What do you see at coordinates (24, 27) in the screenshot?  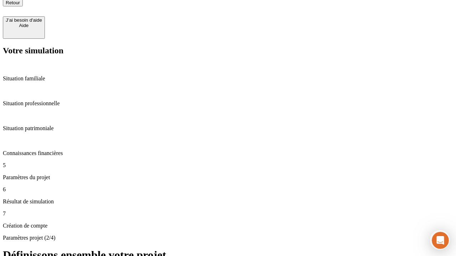 I see `button: J’ai besoin d'aideAide` at bounding box center [24, 27].